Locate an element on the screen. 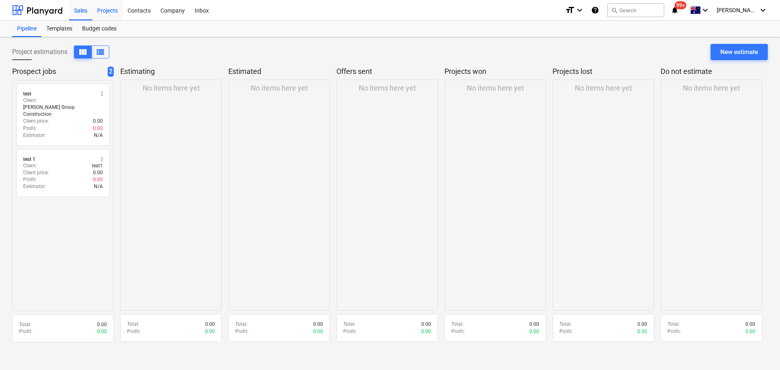 This screenshot has width=780, height=370. button: Search is located at coordinates (636, 10).